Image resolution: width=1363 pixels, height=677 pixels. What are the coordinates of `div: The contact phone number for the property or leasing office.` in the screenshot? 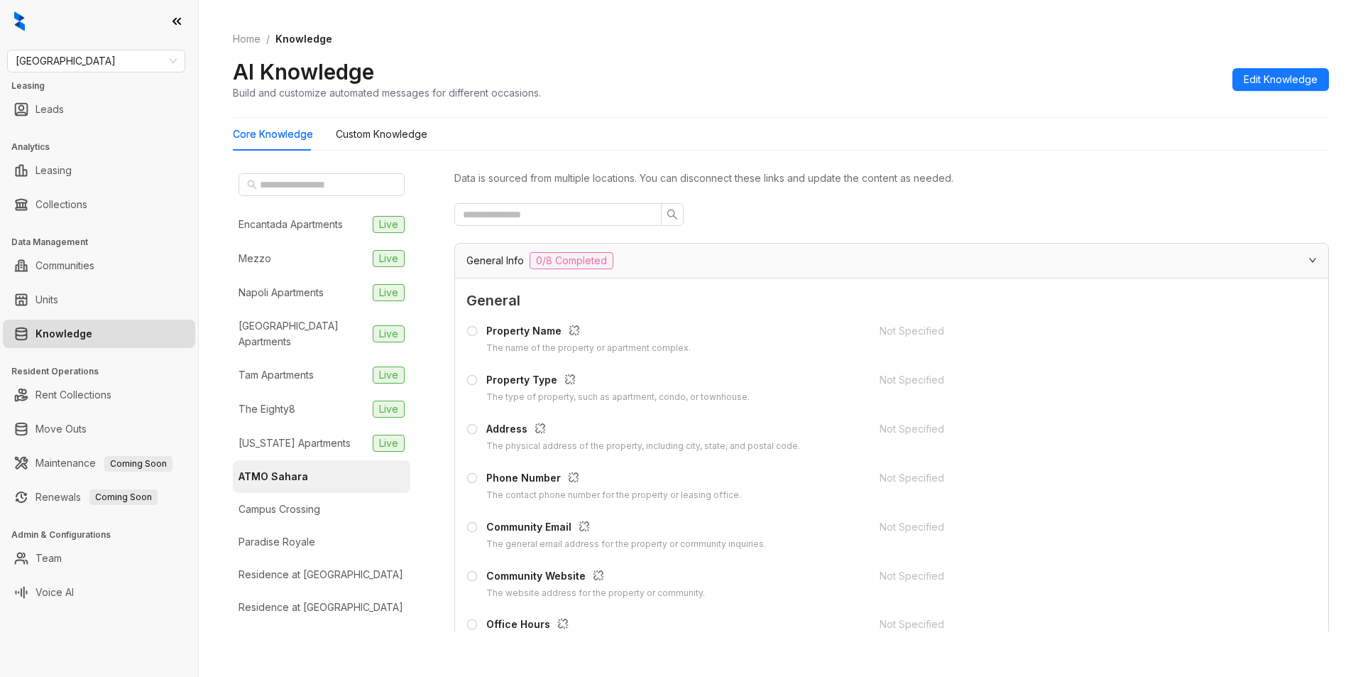 It's located at (614, 495).